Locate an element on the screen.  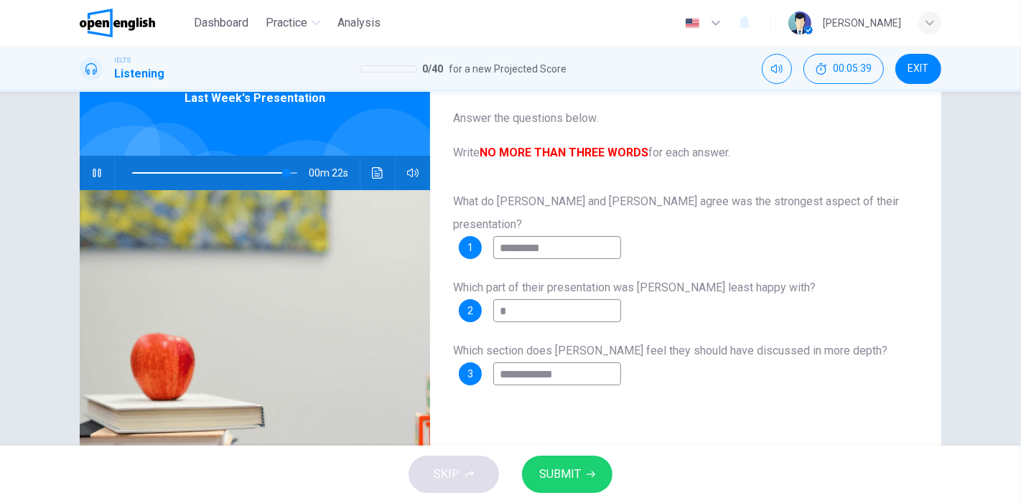
img: en is located at coordinates (692, 23).